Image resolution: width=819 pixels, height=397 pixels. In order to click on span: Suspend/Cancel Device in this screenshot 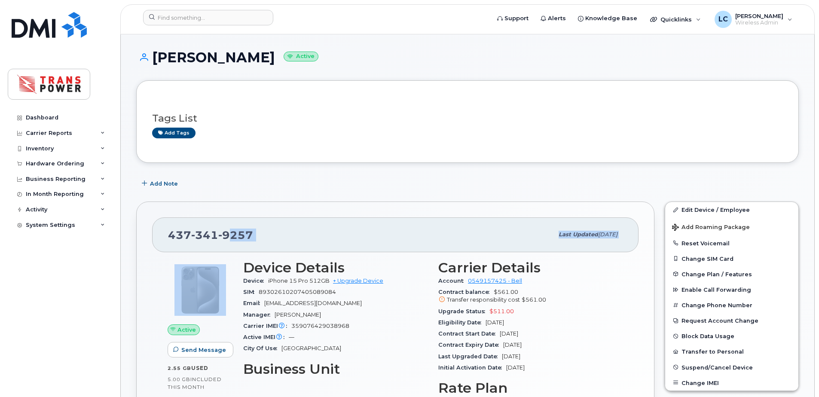, I will do `click(718, 367)`.